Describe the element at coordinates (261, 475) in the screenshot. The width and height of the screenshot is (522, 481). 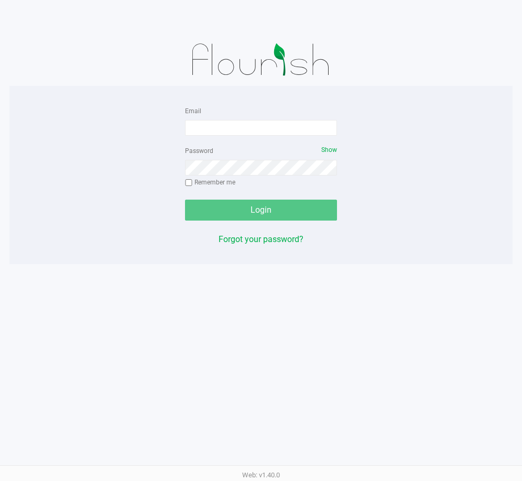
I see `span: Web: v1.40.0` at that location.